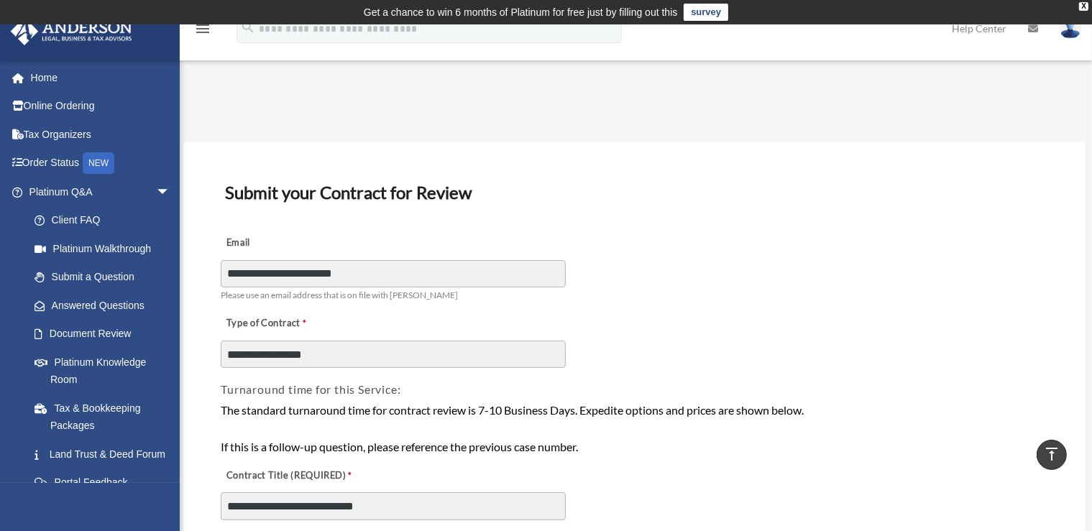  Describe the element at coordinates (106, 249) in the screenshot. I see `a: Platinum Walkthrough` at that location.